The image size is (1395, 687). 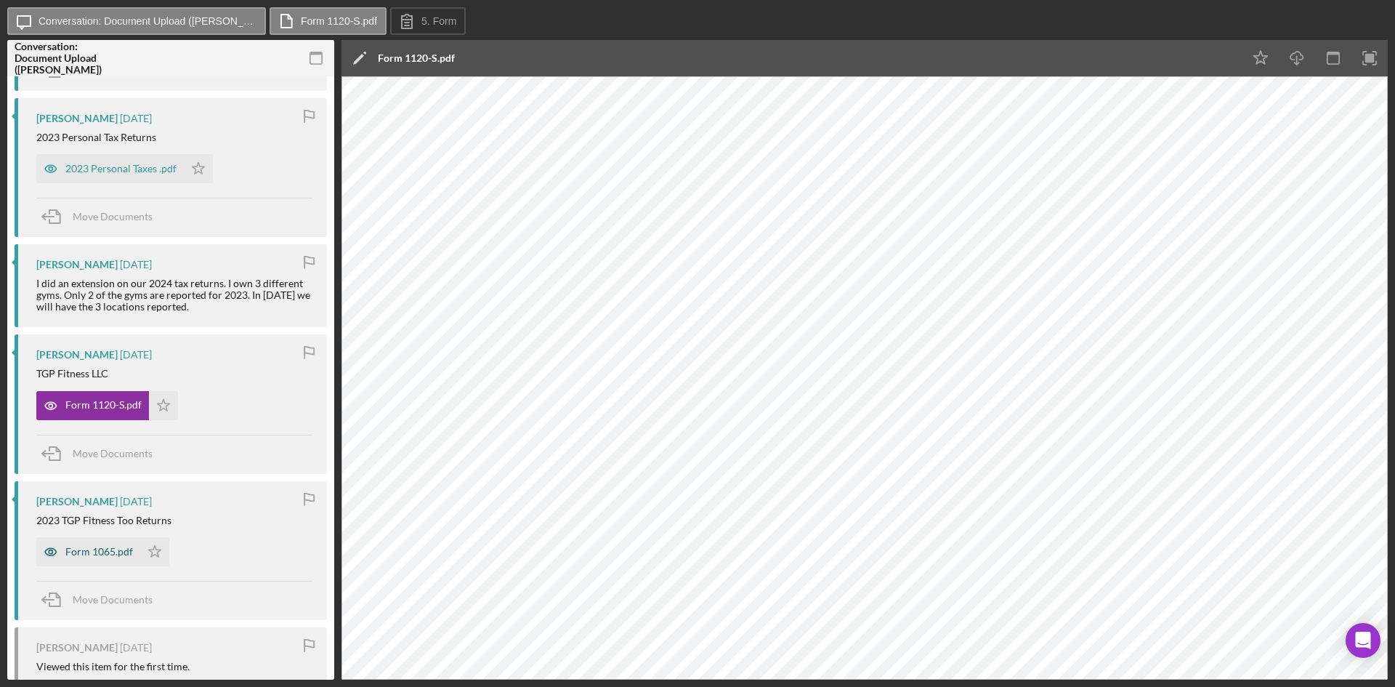 I want to click on div: 2023 Personal Taxes .pdf, so click(x=121, y=169).